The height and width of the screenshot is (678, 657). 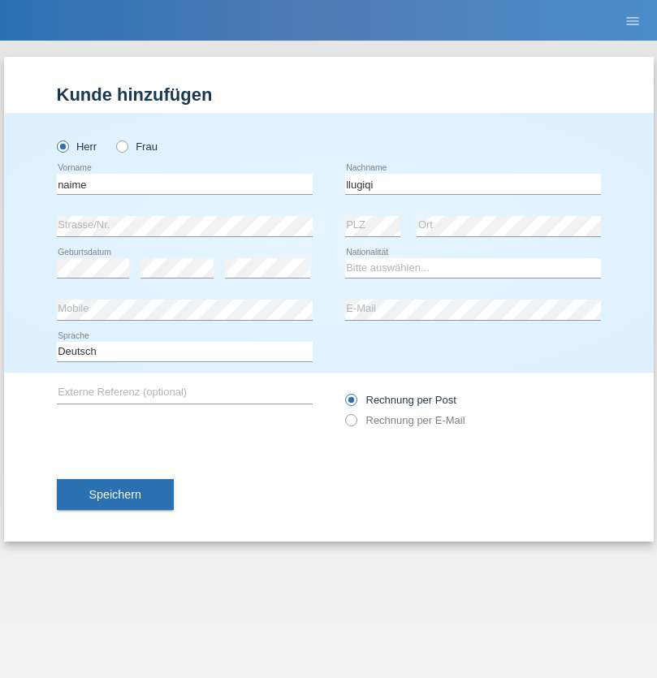 I want to click on input: Herr, so click(x=62, y=145).